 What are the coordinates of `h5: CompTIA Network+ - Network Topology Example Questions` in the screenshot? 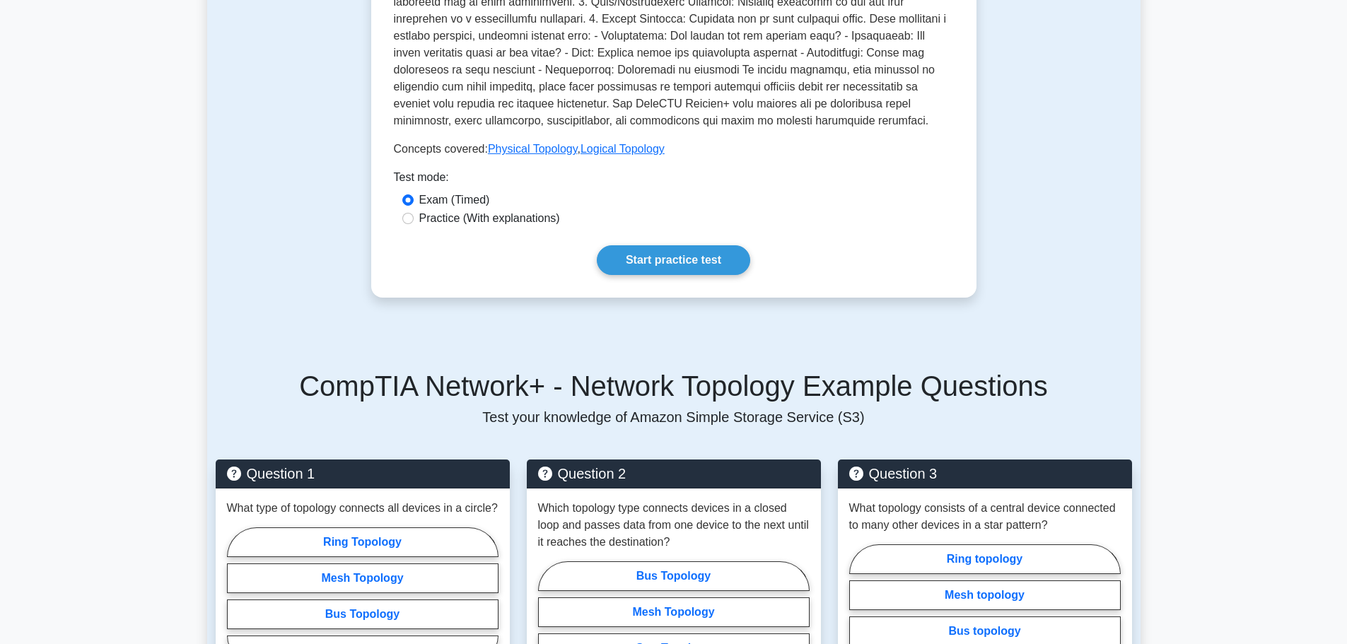 It's located at (674, 386).